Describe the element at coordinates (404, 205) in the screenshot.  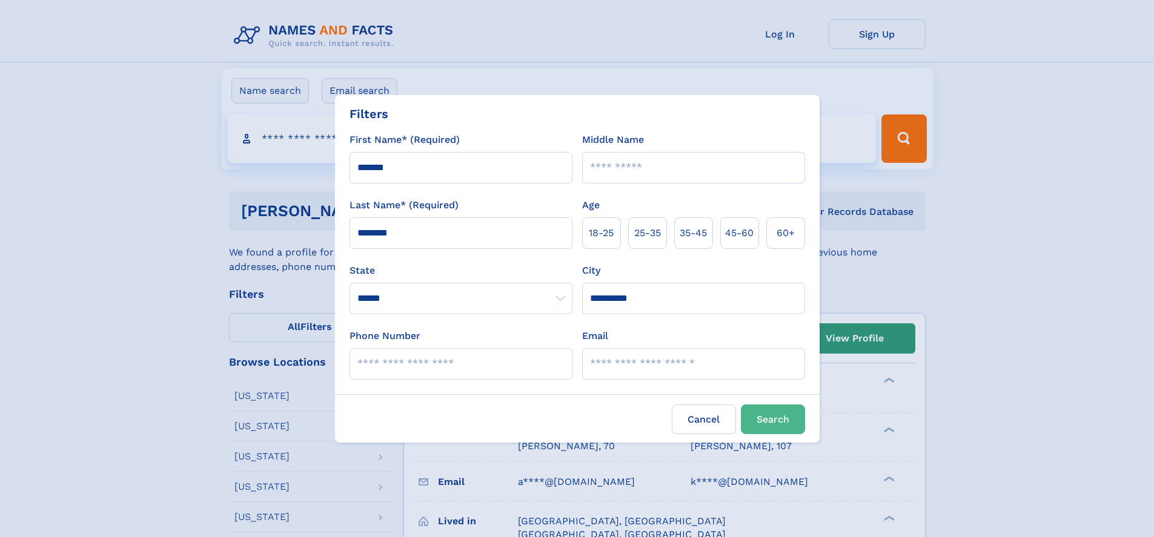
I see `label: Last Name* (Required)` at that location.